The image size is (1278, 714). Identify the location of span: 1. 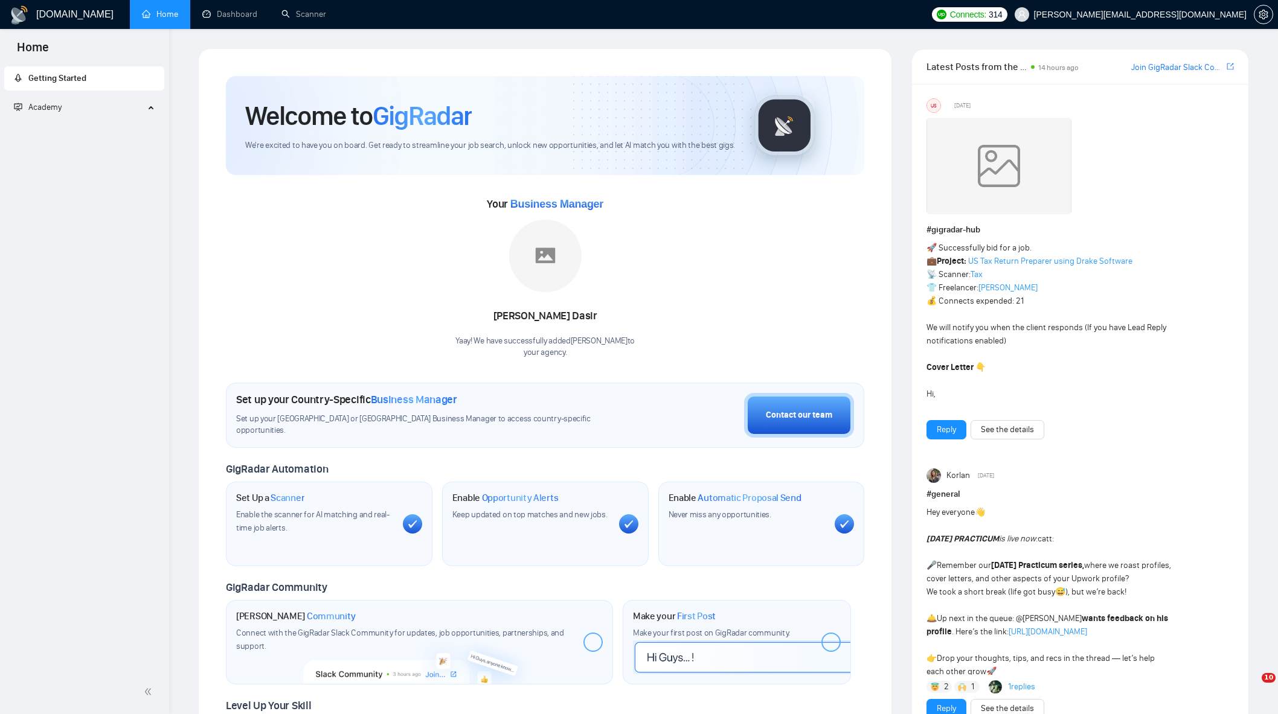
(972, 687).